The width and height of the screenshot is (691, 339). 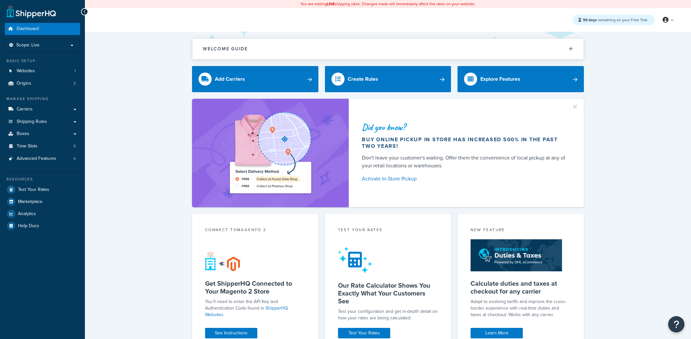 I want to click on strong: 59 days, so click(x=590, y=20).